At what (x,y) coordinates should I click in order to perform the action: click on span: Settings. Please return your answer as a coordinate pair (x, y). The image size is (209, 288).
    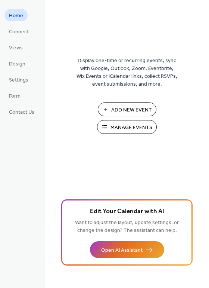
    Looking at the image, I should click on (19, 80).